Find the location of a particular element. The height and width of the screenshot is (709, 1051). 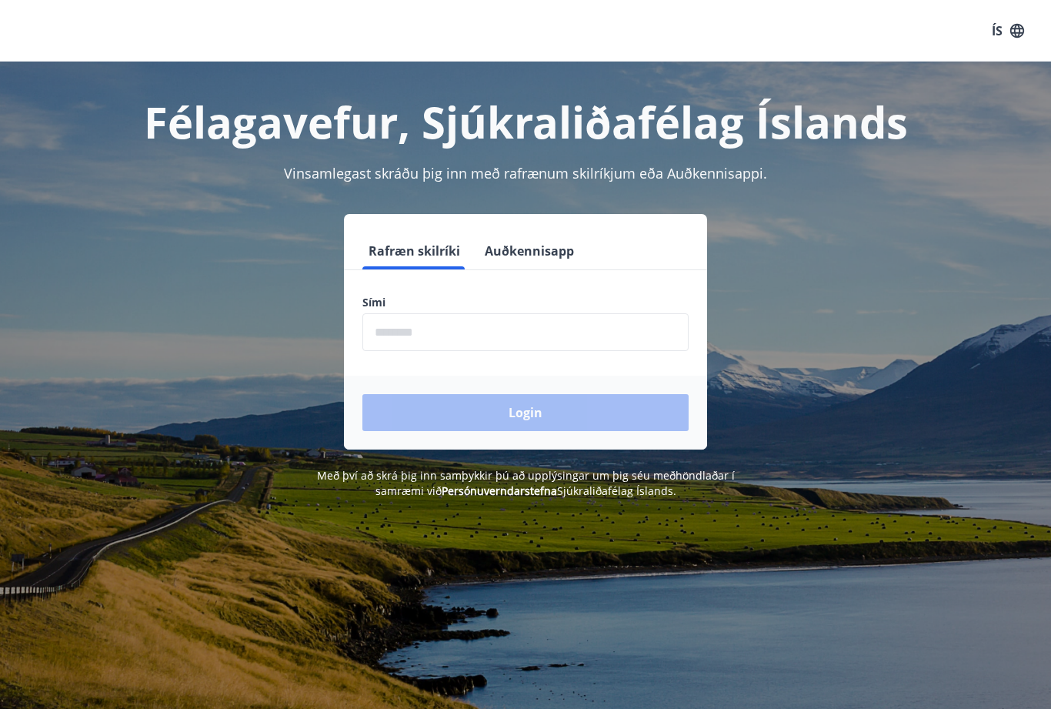

h1: Félagavefur, Sjúkraliðafélag Íslands is located at coordinates (526, 122).